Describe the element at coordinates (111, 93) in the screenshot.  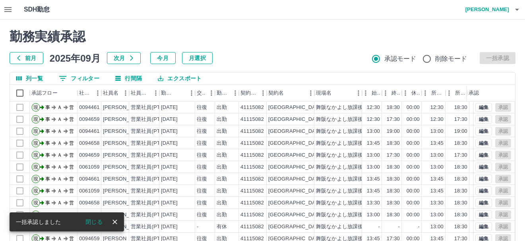
I see `div: 社員名` at that location.